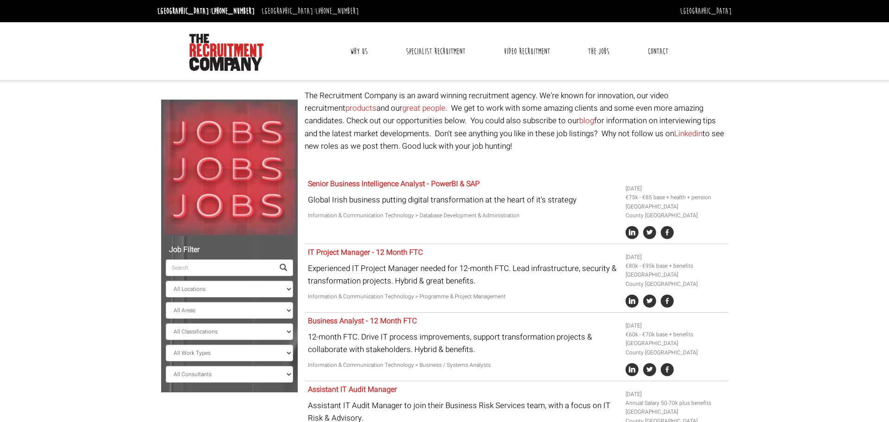 The image size is (889, 422). Describe the element at coordinates (675, 403) in the screenshot. I see `li: Annual Salary 50-70k plus benefits` at that location.